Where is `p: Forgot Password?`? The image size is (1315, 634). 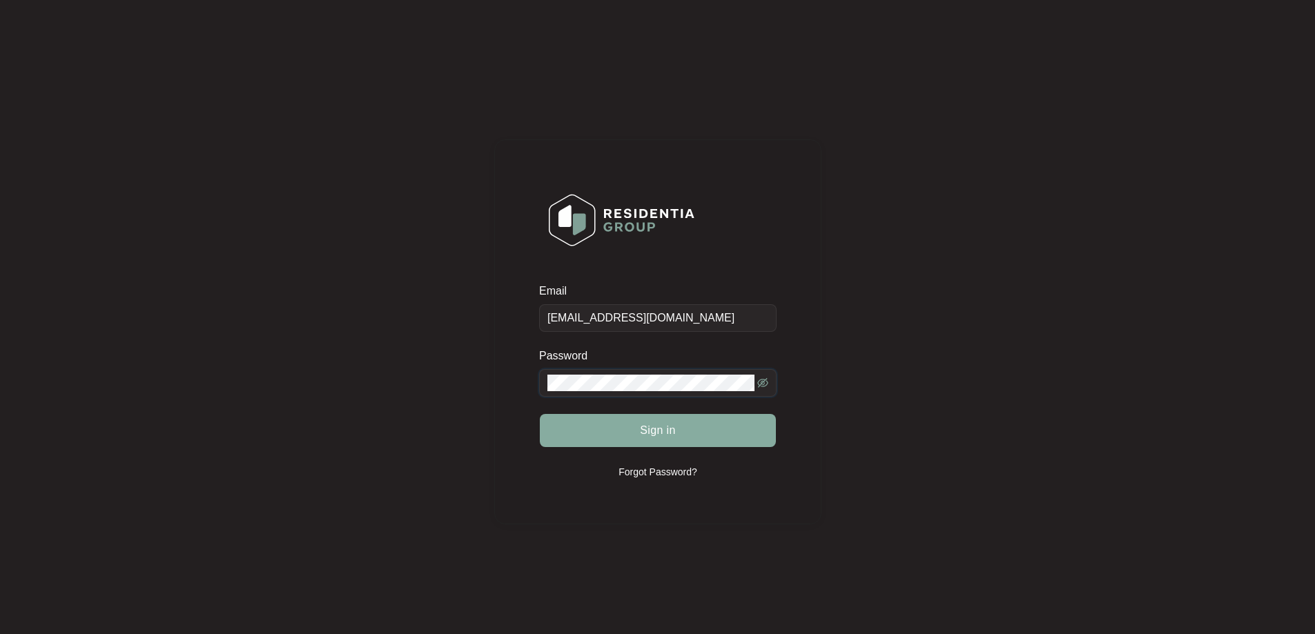 p: Forgot Password? is located at coordinates (658, 472).